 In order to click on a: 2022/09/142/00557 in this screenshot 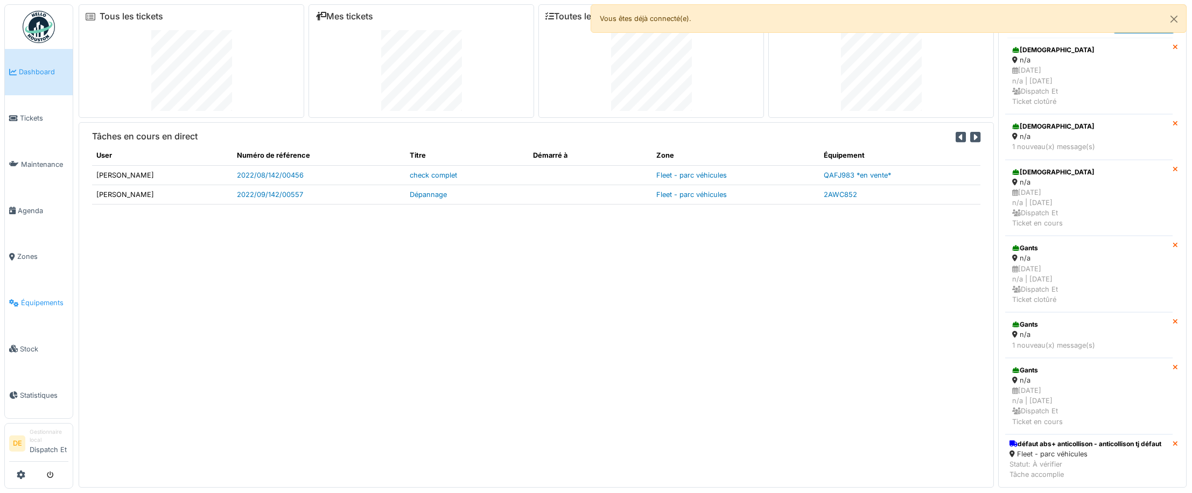, I will do `click(270, 194)`.